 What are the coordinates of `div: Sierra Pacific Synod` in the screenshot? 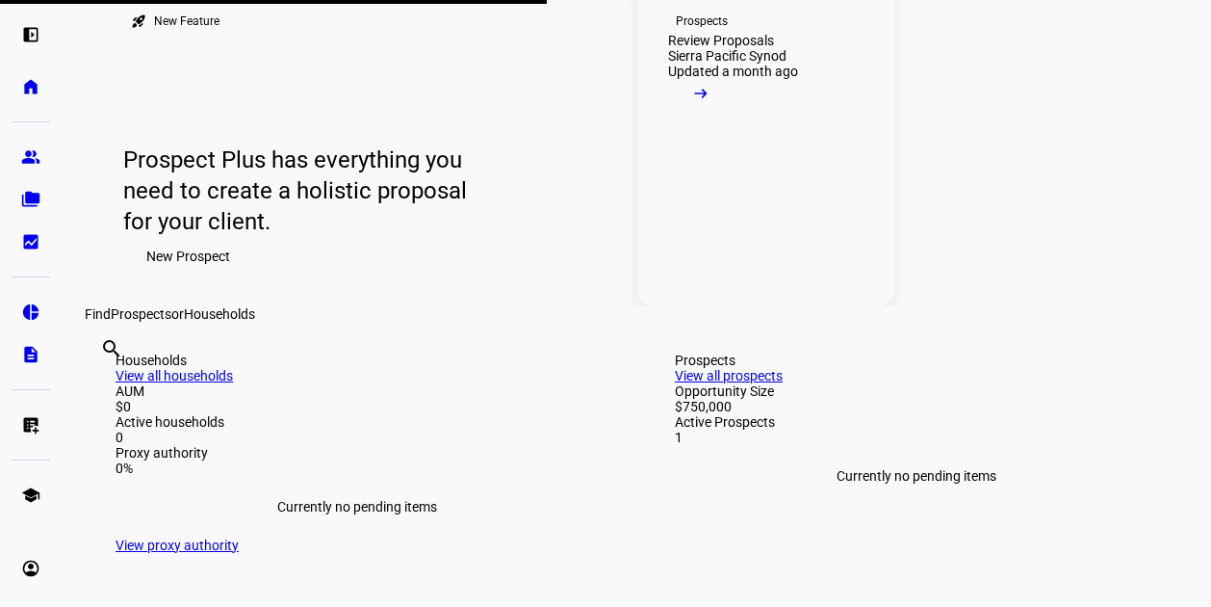 It's located at (727, 56).